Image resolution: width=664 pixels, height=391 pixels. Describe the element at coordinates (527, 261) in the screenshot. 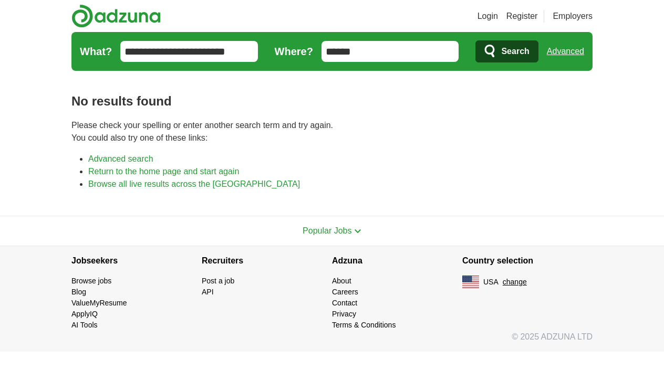

I see `h4: Country selection` at that location.